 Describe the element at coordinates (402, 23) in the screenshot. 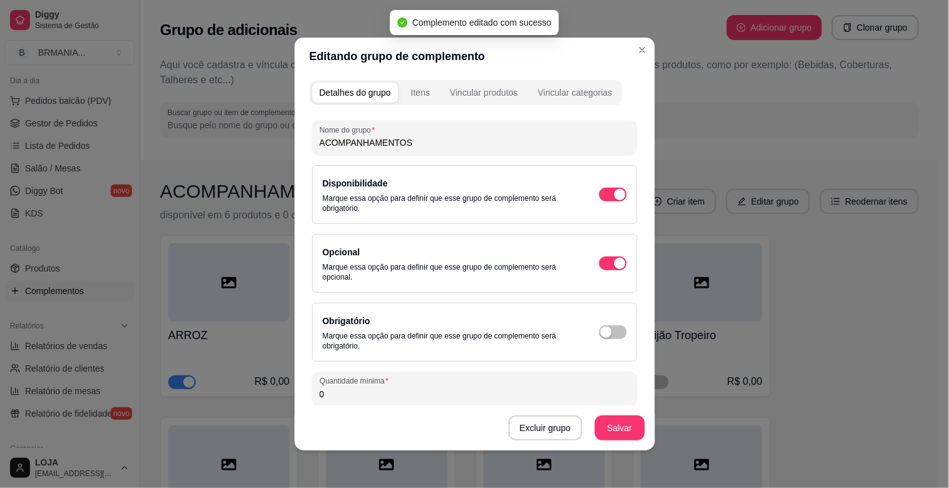

I see `span: check-circle` at that location.